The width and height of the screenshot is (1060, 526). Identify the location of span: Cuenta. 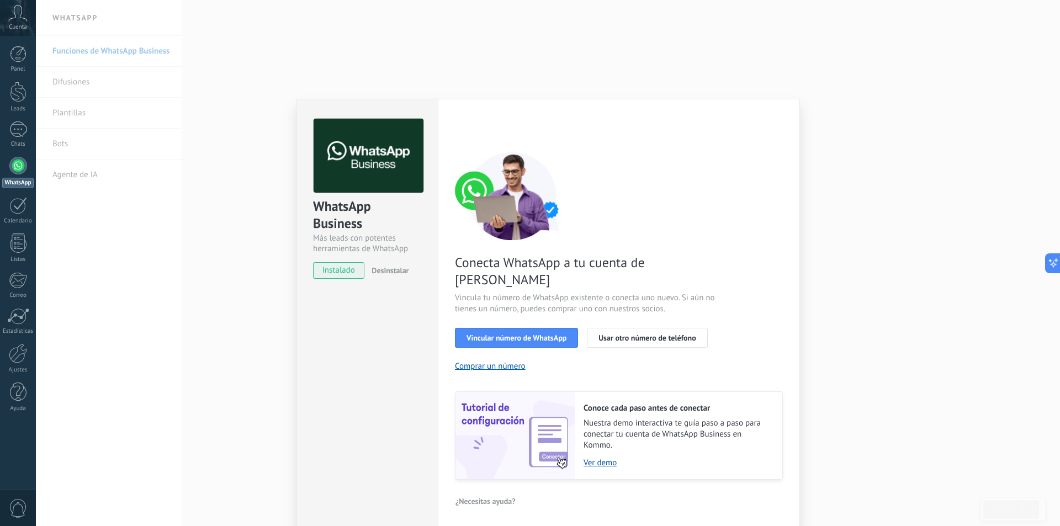
(18, 27).